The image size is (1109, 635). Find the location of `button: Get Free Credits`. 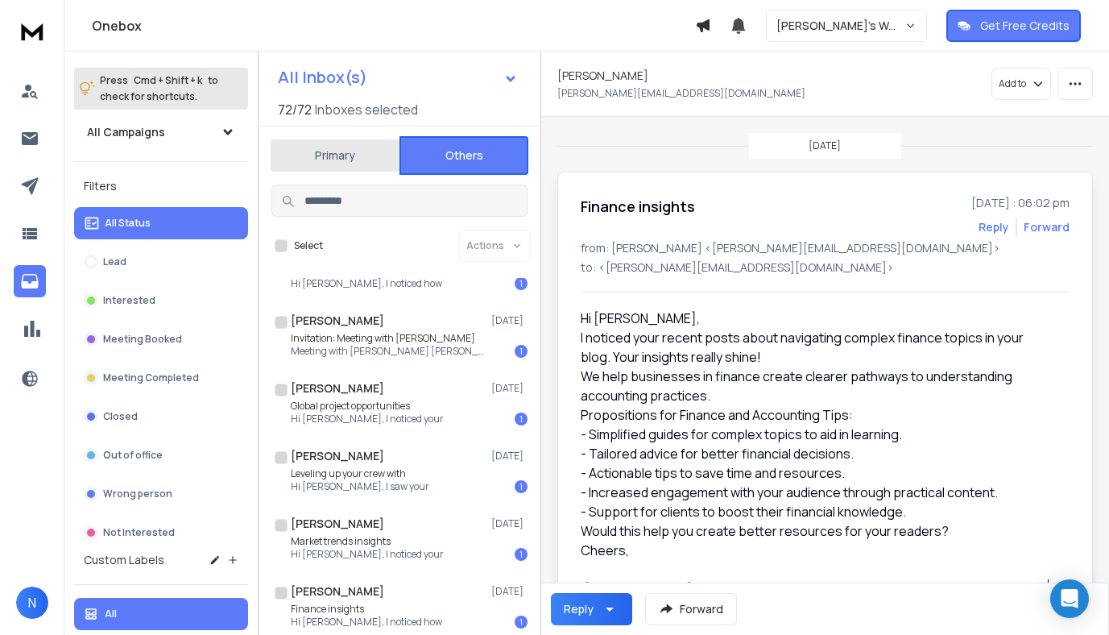

button: Get Free Credits is located at coordinates (1013, 26).